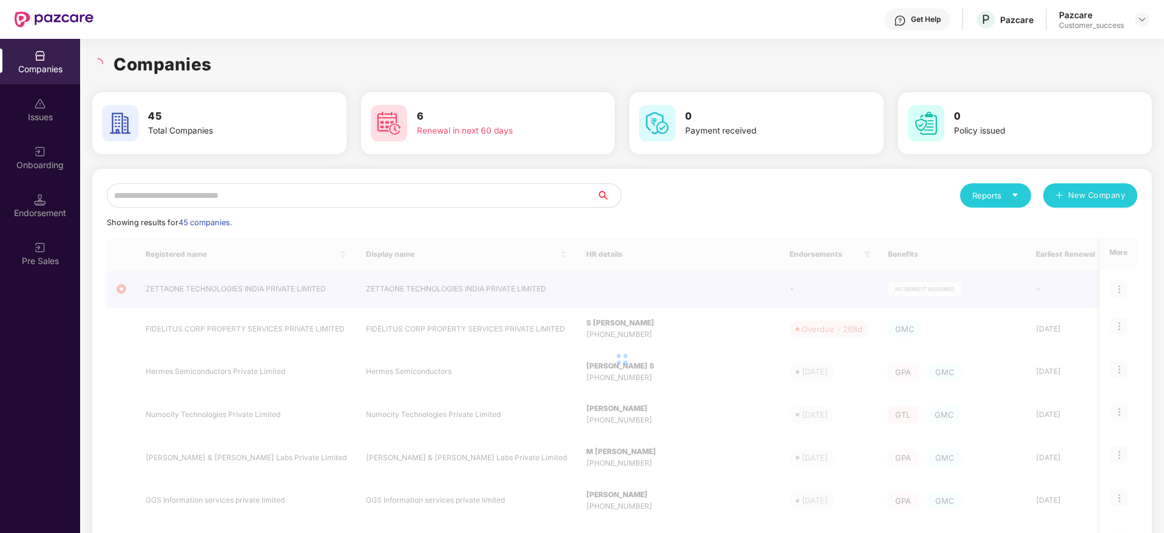 The width and height of the screenshot is (1164, 533). Describe the element at coordinates (608, 195) in the screenshot. I see `button: search` at that location.